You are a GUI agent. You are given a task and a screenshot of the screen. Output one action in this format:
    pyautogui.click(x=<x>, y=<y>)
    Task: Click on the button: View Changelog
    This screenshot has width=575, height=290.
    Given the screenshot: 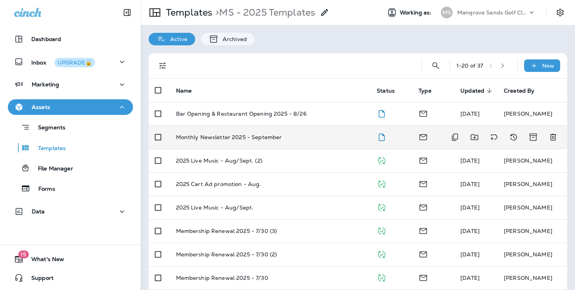 What is the action you would take?
    pyautogui.click(x=513, y=137)
    